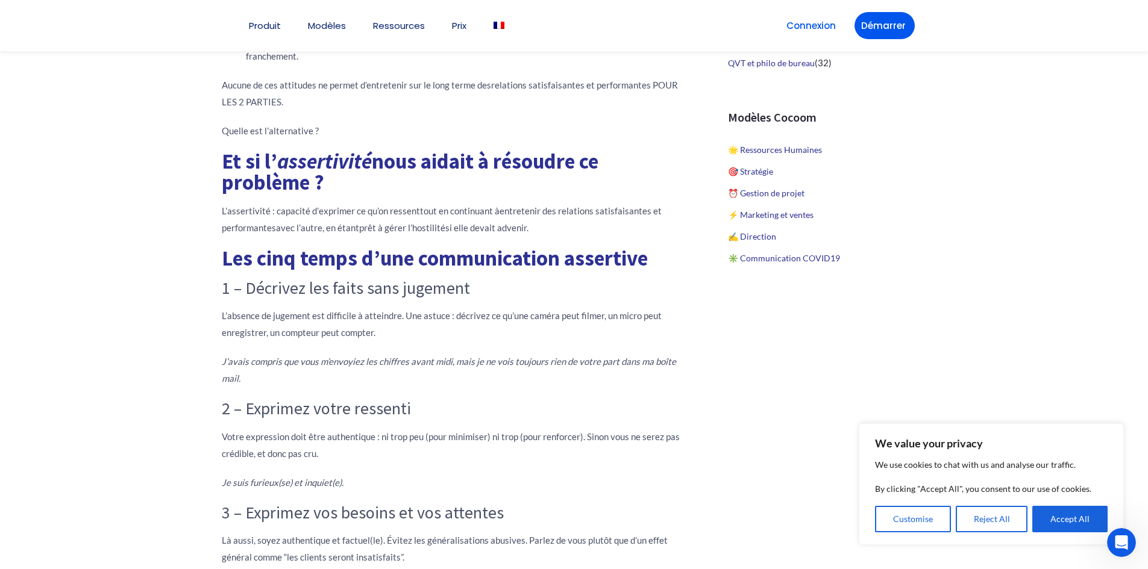 The image size is (1148, 569). I want to click on a: ✳️ Communication COVID19, so click(784, 258).